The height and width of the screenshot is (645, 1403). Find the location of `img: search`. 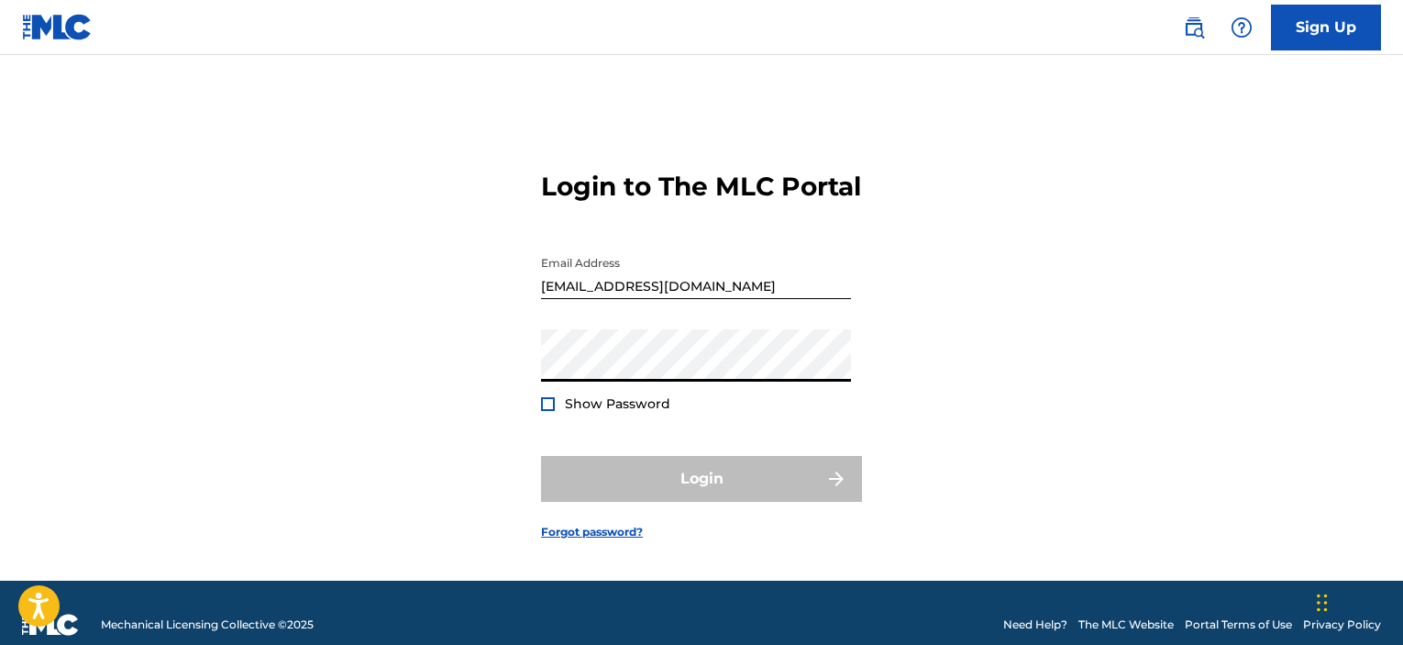

img: search is located at coordinates (1194, 28).